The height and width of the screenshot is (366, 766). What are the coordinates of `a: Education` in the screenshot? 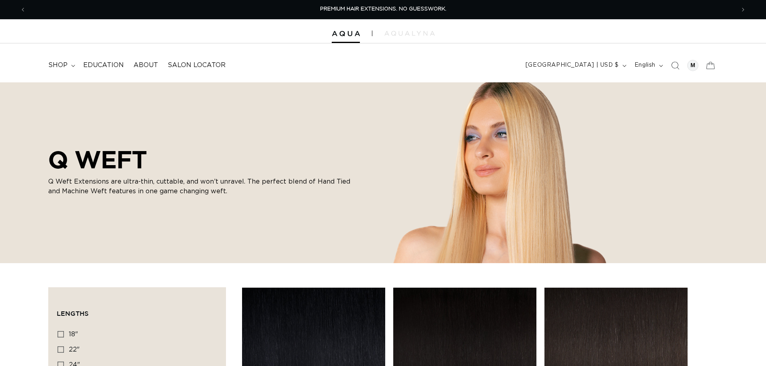 It's located at (103, 65).